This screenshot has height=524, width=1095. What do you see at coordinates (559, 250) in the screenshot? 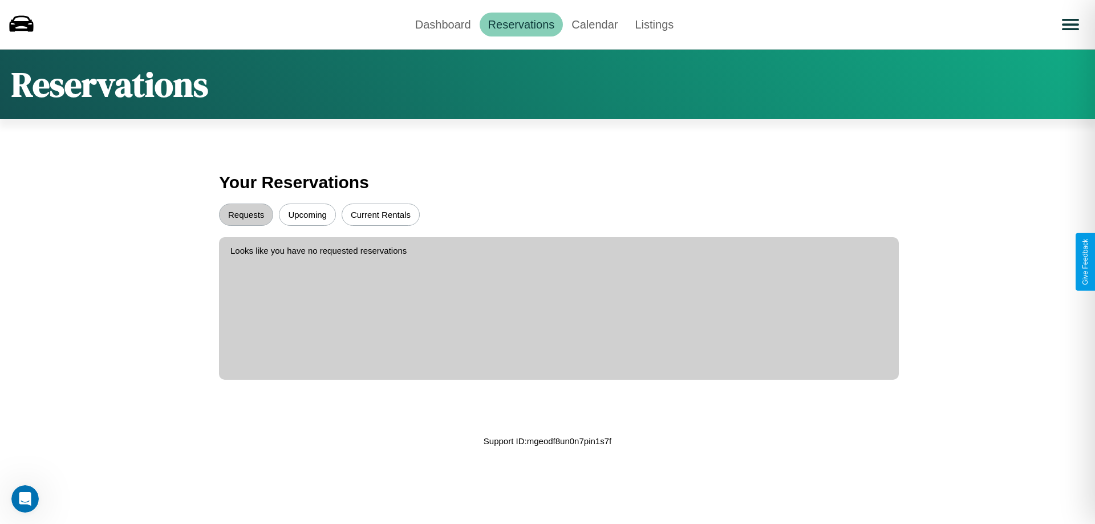
I see `p: Looks like you have no requested reservations` at bounding box center [559, 250].